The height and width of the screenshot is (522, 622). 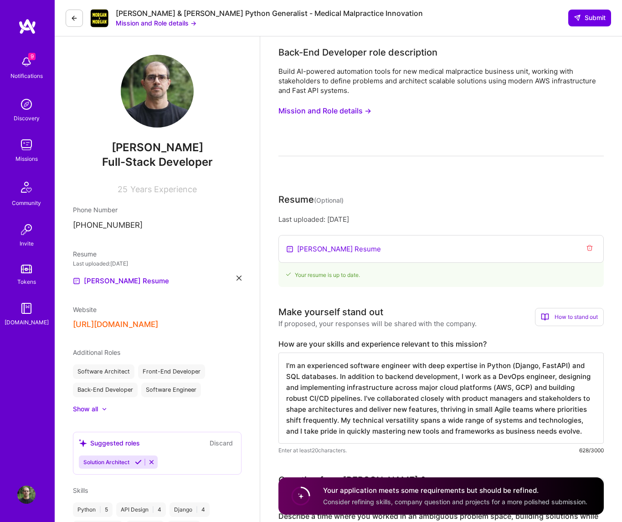 What do you see at coordinates (106, 462) in the screenshot?
I see `span: Solution Architect` at bounding box center [106, 462].